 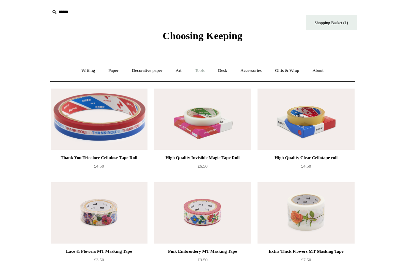 I want to click on a: High Quality Clear Cellotape roll £4.50, so click(x=306, y=168).